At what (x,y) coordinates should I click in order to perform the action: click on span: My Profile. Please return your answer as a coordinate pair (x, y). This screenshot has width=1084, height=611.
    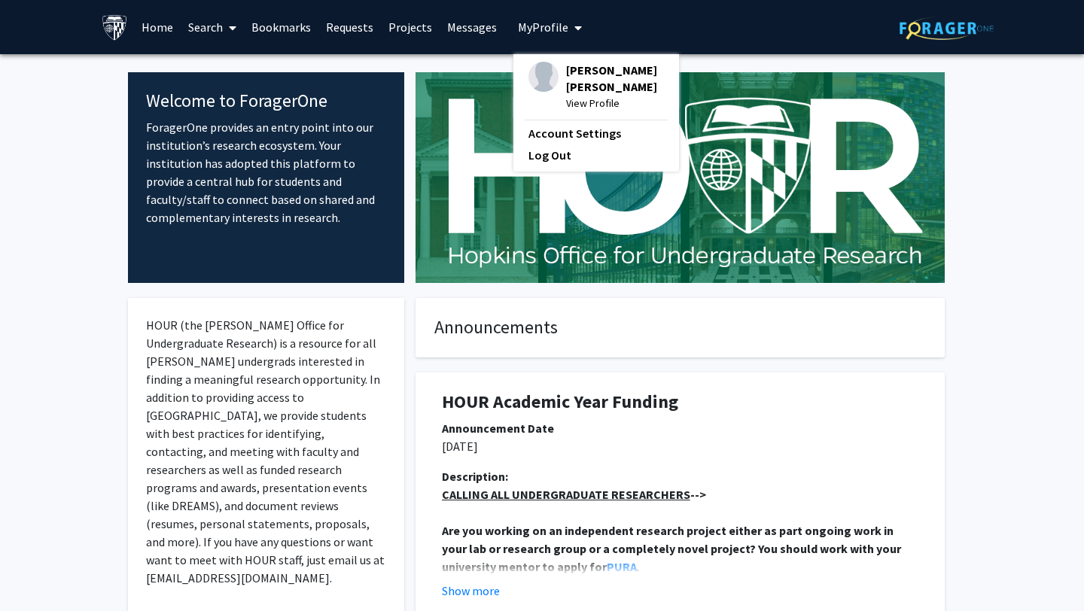
    Looking at the image, I should click on (543, 27).